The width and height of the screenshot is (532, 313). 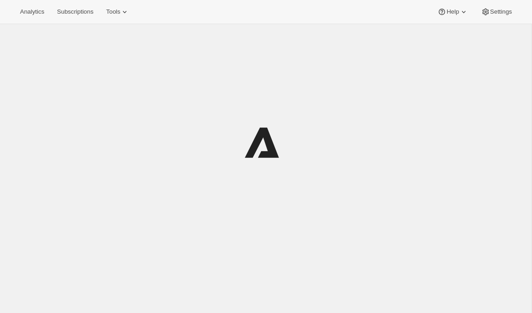 What do you see at coordinates (113, 12) in the screenshot?
I see `span: Tools` at bounding box center [113, 12].